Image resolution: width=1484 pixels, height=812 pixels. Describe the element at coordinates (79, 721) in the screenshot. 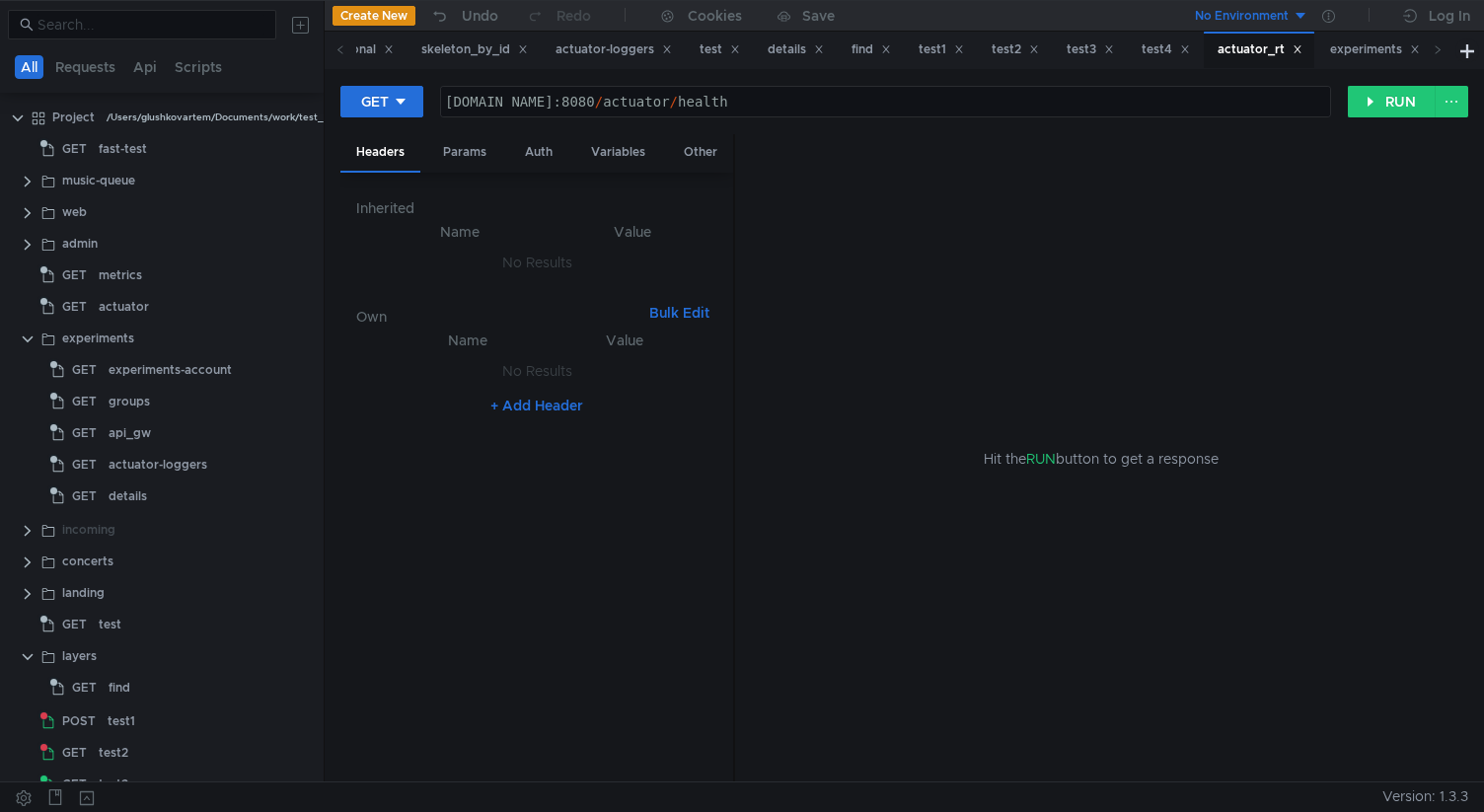

I see `span: POST` at that location.